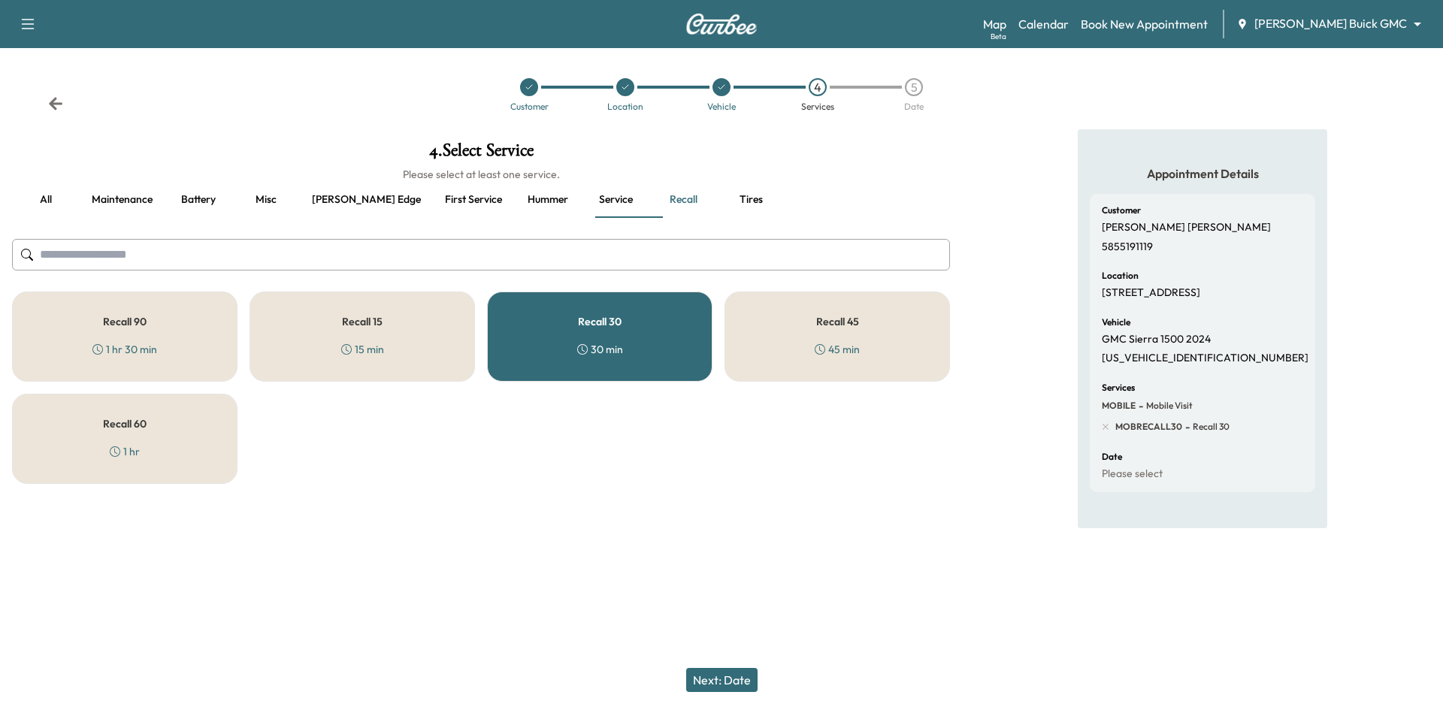 The height and width of the screenshot is (710, 1443). I want to click on button: Misc, so click(266, 200).